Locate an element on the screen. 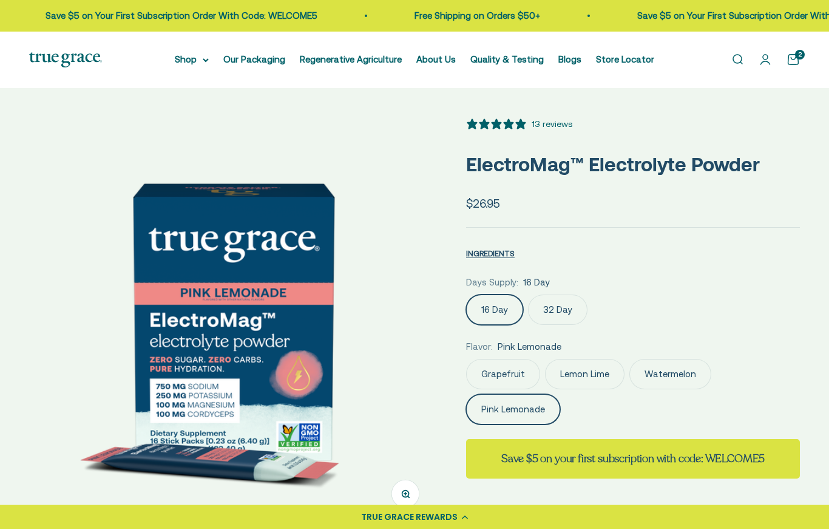 This screenshot has height=529, width=829. a: Regenerative Agriculture is located at coordinates (351, 59).